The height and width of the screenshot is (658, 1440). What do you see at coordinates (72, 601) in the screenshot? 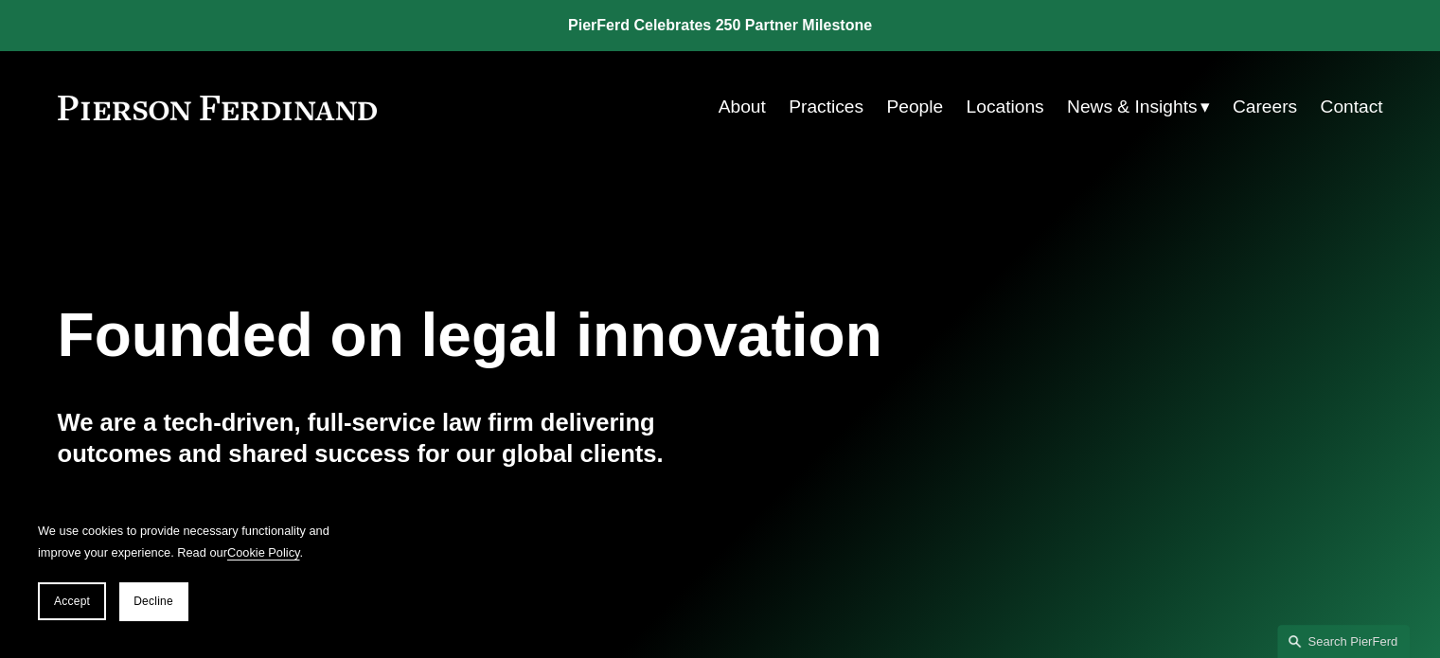
I see `span: Accept` at bounding box center [72, 601].